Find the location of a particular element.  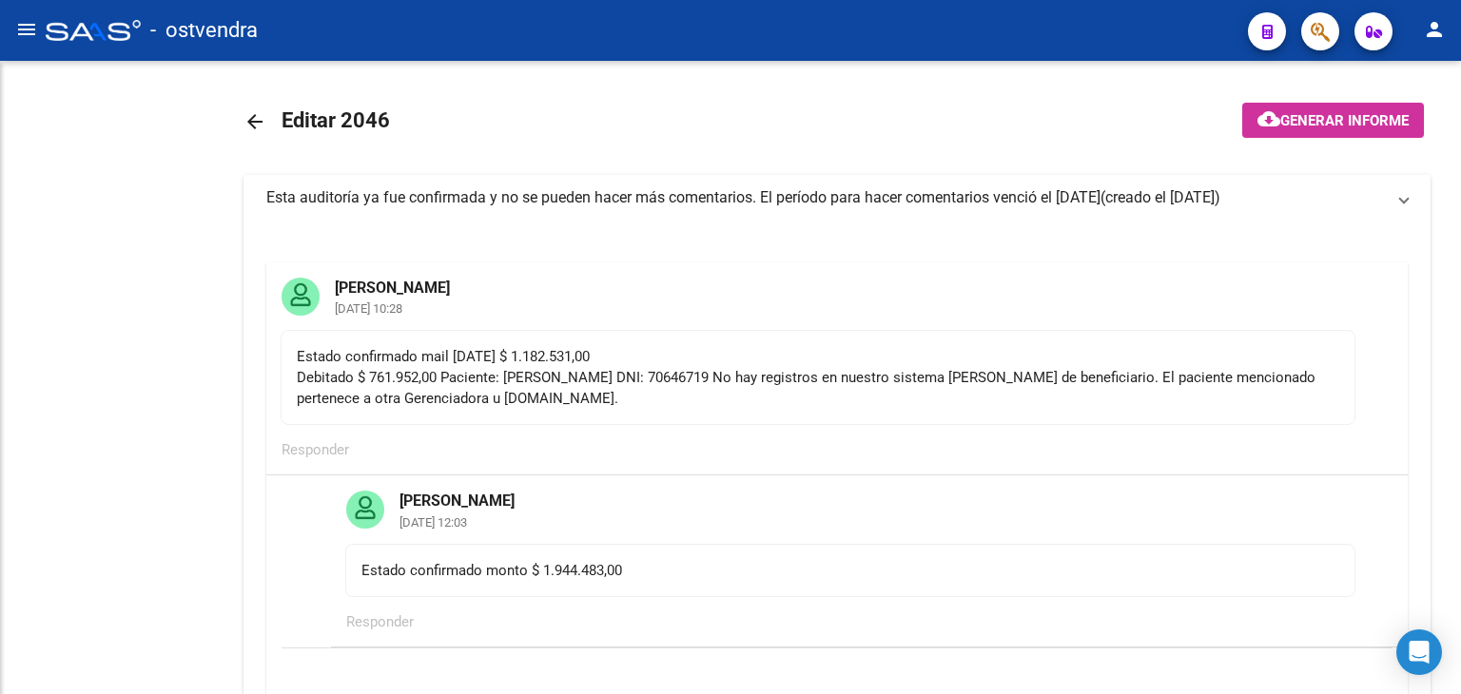

mat-icon: menu is located at coordinates (27, 29).